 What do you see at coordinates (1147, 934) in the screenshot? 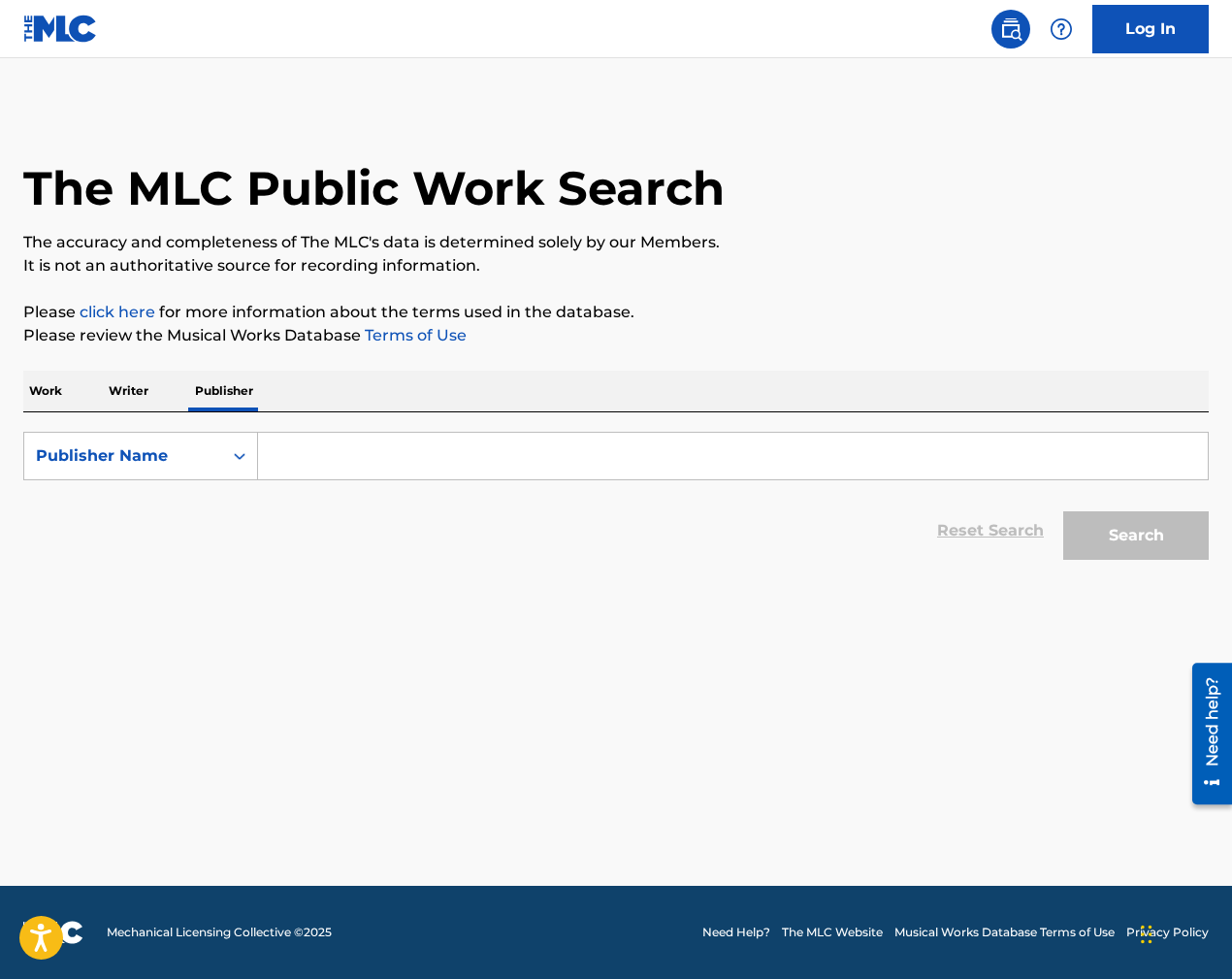
I see `div: Drag` at bounding box center [1147, 934].